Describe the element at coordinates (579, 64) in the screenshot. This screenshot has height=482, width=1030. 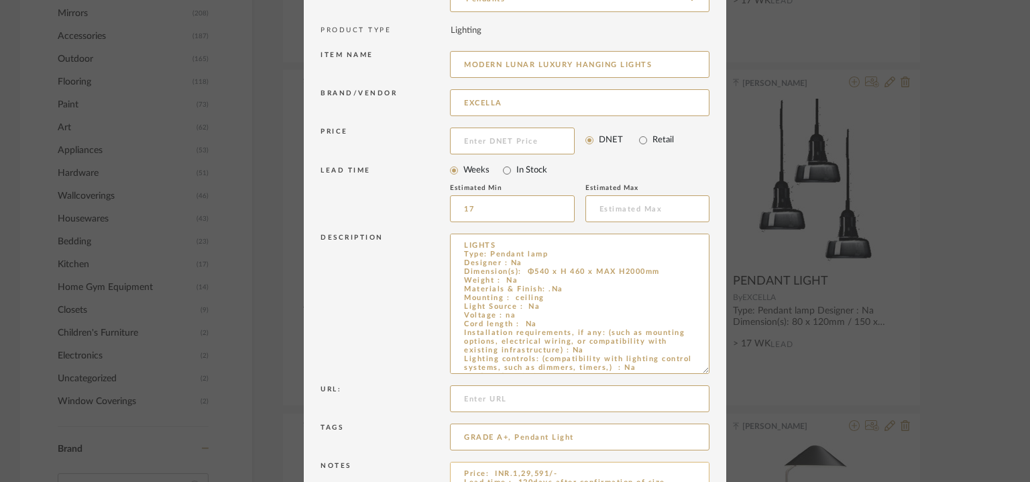
I see `input: Enter Name` at that location.